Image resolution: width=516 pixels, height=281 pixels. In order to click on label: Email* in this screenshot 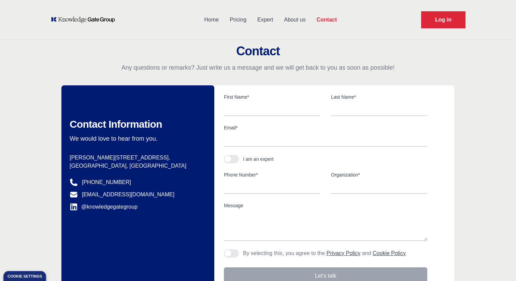, I will do `click(325, 128)`.